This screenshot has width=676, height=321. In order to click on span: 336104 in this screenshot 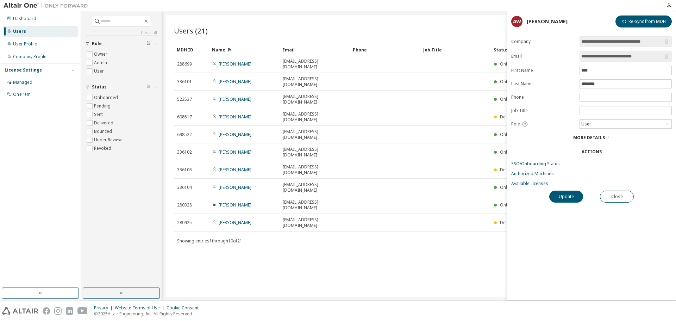, I will do `click(184, 187)`.